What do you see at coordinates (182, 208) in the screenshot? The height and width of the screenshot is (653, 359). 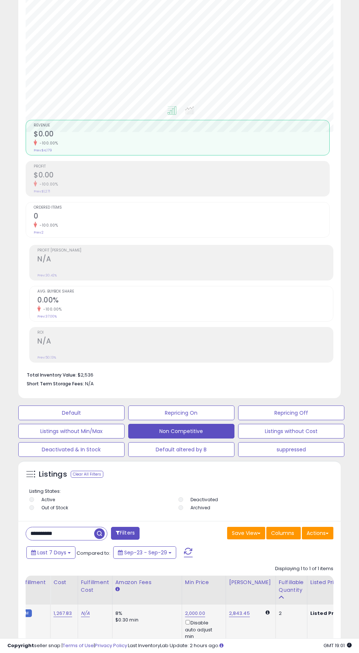 I see `span: Ordered Items` at bounding box center [182, 208].